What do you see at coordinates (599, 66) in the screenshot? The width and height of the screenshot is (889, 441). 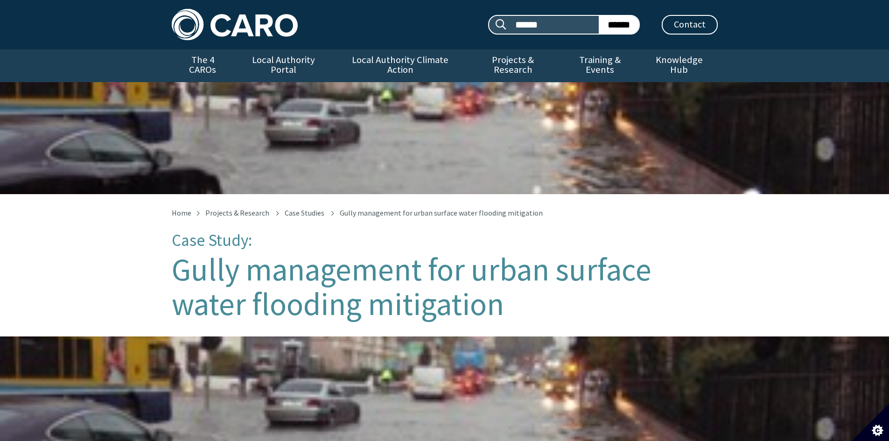 I see `a: Training & Events` at bounding box center [599, 66].